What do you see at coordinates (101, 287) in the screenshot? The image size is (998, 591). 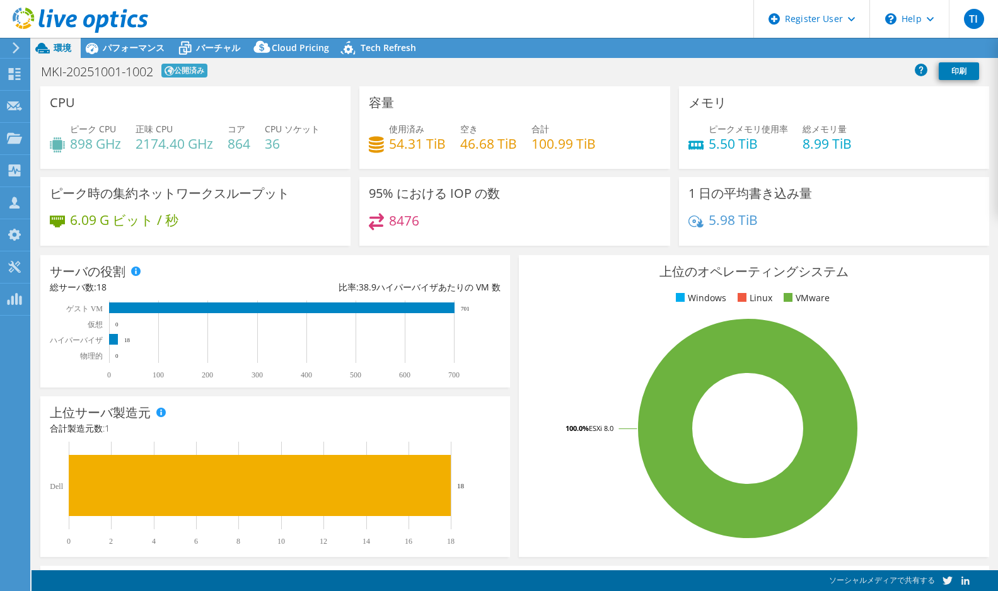 I see `span: 18` at bounding box center [101, 287].